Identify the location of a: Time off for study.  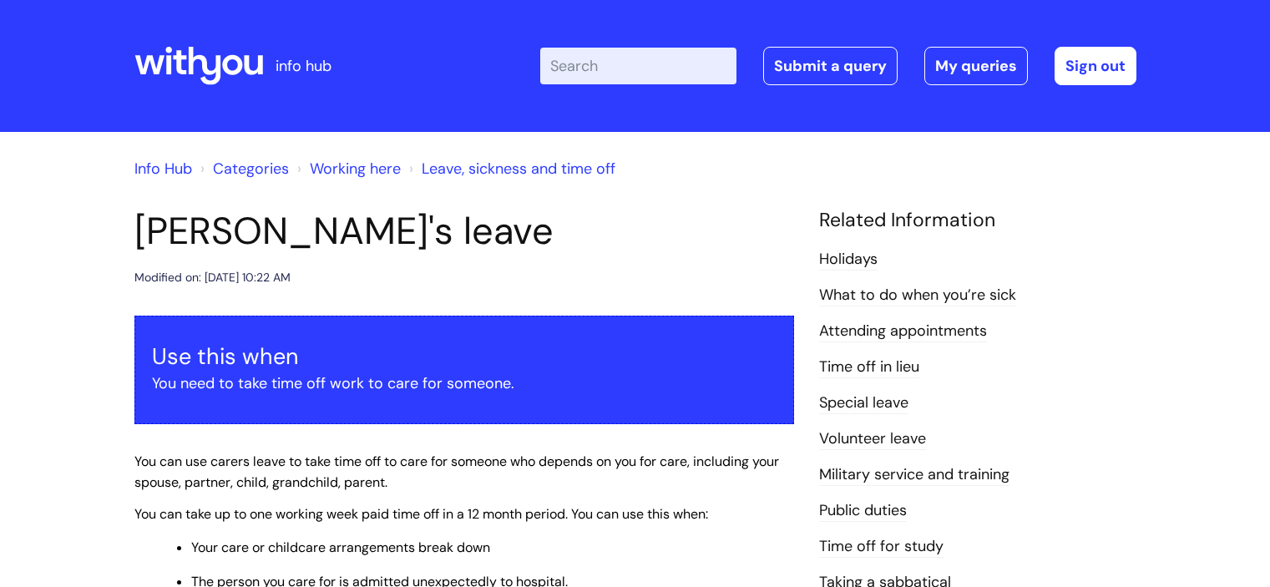
(881, 547).